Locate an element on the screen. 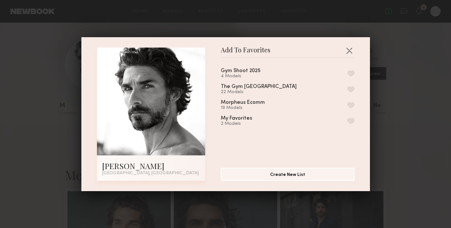 The width and height of the screenshot is (451, 228). div: 22 Models is located at coordinates (266, 92).